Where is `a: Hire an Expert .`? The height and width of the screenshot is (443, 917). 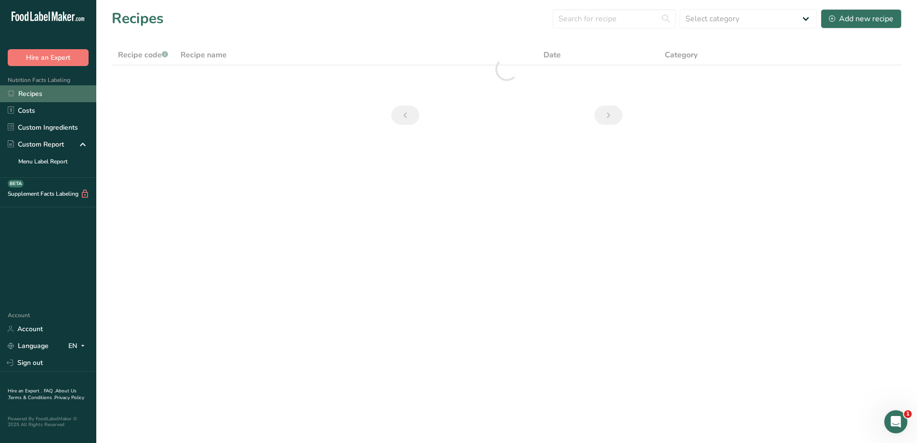
a: Hire an Expert . is located at coordinates (25, 391).